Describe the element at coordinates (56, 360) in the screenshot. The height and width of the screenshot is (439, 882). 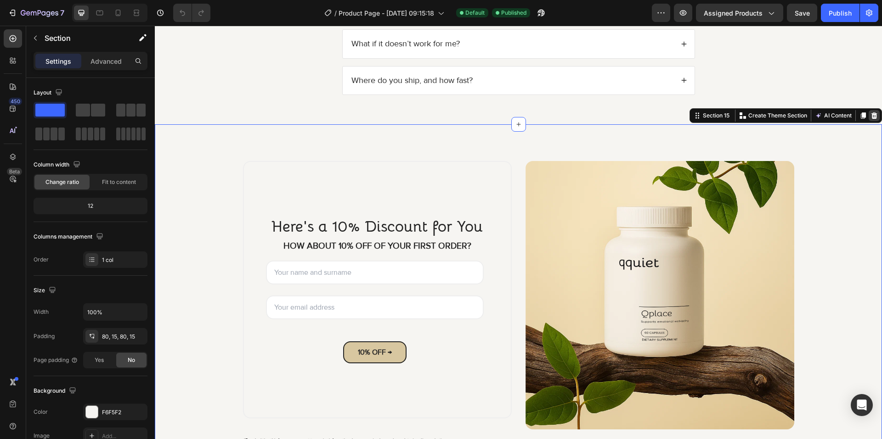
I see `div: Page padding` at that location.